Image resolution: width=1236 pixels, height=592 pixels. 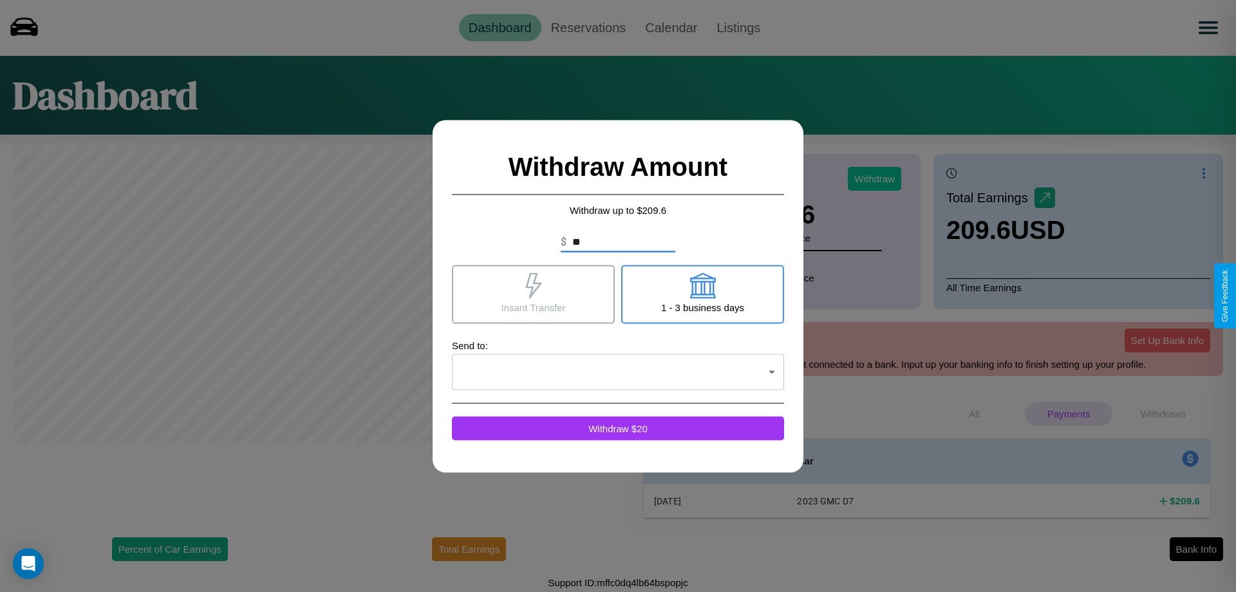 I want to click on div: Give Feedback, so click(x=1225, y=295).